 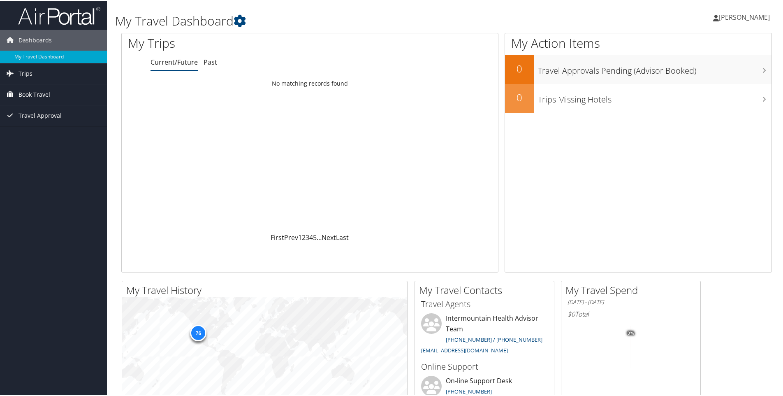 I want to click on h1: My Action Items, so click(x=638, y=42).